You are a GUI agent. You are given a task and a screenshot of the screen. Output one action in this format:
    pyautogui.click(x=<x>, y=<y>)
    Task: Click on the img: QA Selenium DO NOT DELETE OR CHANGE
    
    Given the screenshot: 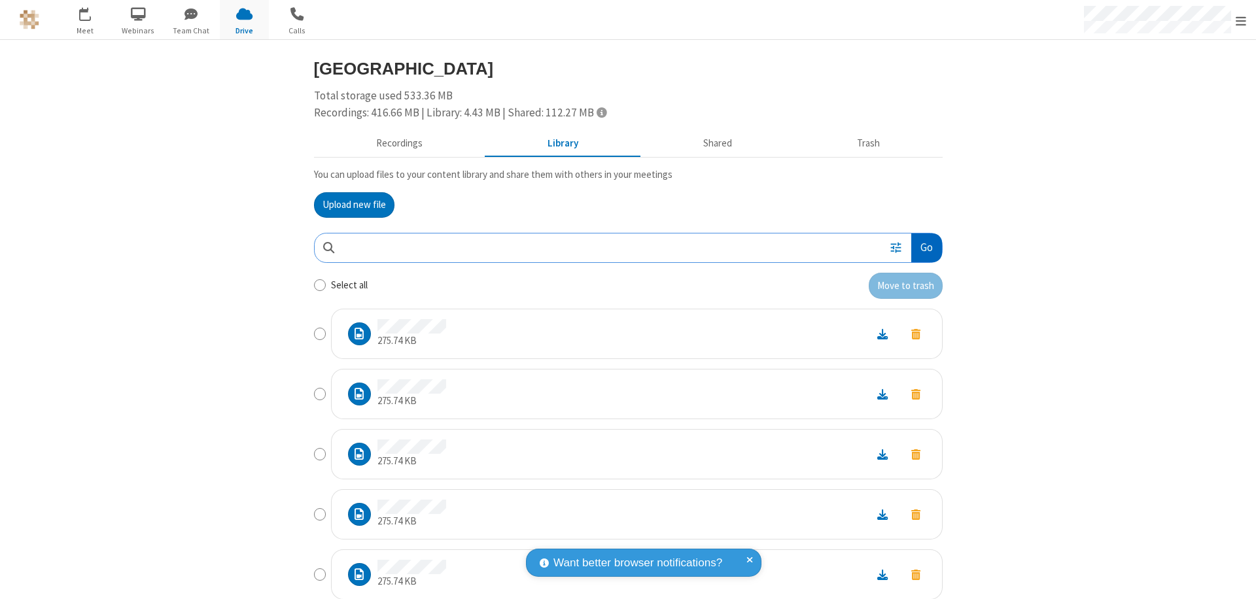 What is the action you would take?
    pyautogui.click(x=29, y=20)
    